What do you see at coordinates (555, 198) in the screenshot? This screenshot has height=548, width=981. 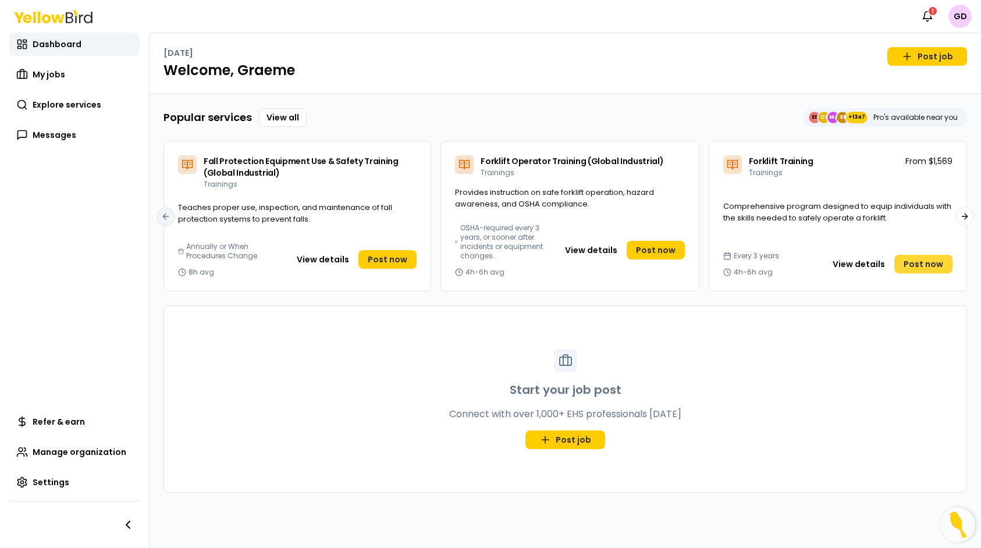 I see `span: Provides instruction on safe forklift operation, hazard awareness, and OSHA compliance.` at bounding box center [555, 198].